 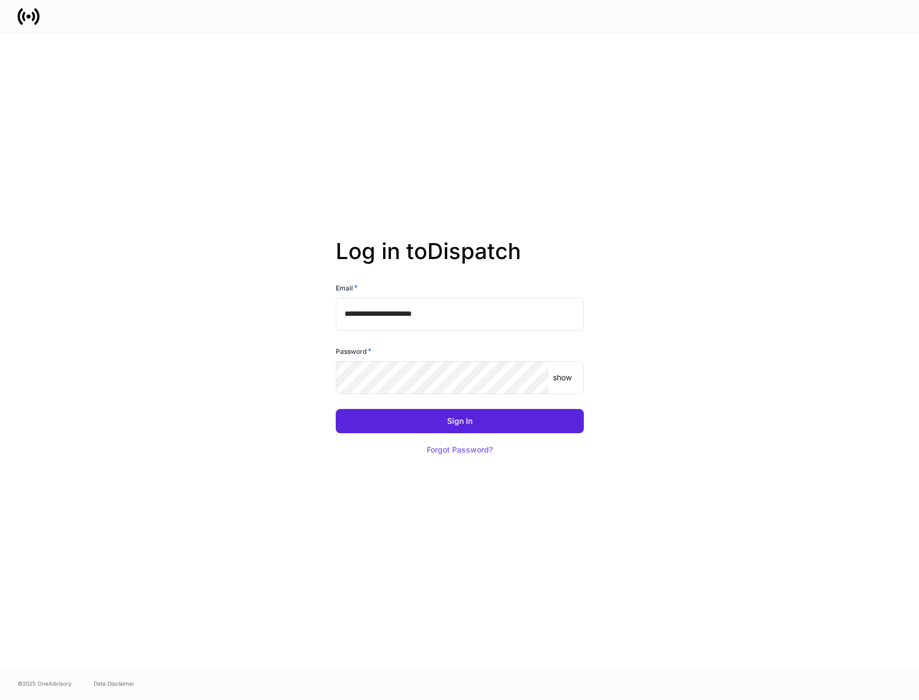 What do you see at coordinates (460, 260) in the screenshot?
I see `h2: Log in to Dispatch` at bounding box center [460, 260].